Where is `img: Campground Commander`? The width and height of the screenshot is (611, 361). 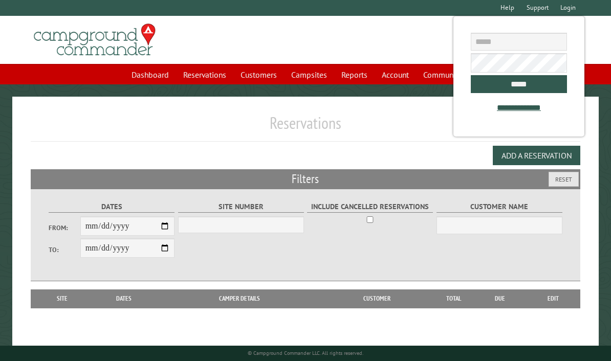
img: Campground Commander is located at coordinates (95, 40).